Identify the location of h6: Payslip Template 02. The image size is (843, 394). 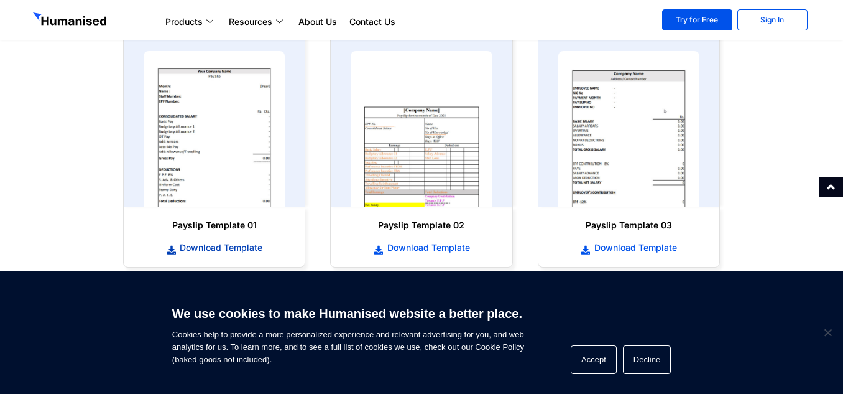
(421, 225).